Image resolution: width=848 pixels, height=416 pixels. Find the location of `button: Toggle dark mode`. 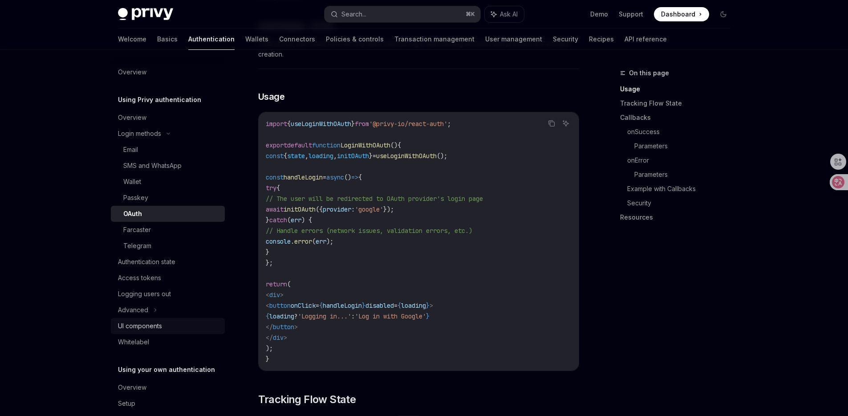

button: Toggle dark mode is located at coordinates (723, 14).